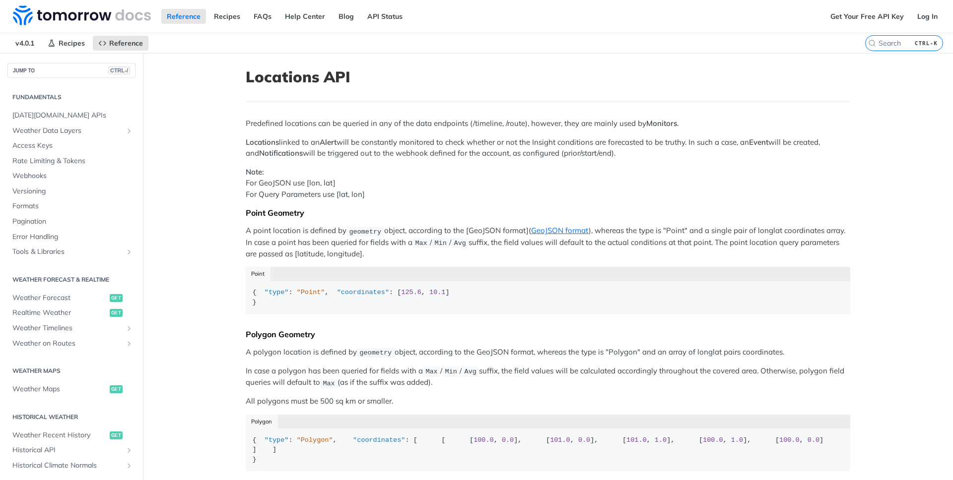 Image resolution: width=953 pixels, height=480 pixels. What do you see at coordinates (548, 352) in the screenshot?
I see `p: A polygon location is defined by object, according to the GeoJSON format, whereas the type is "Po...` at bounding box center [548, 352].